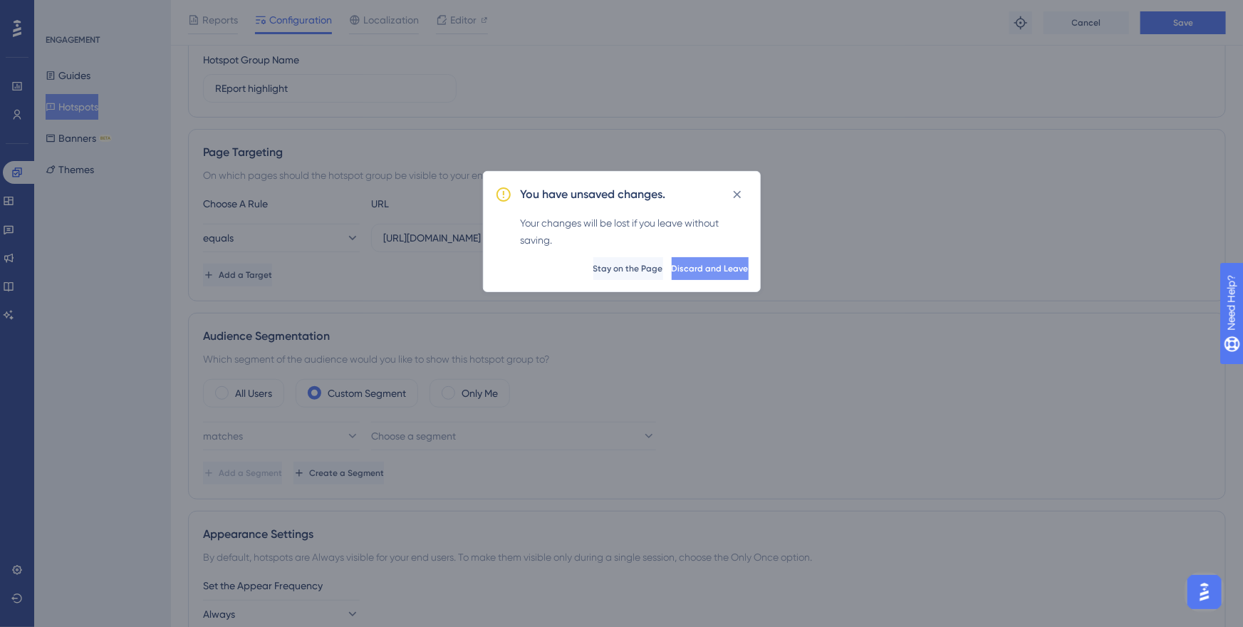  What do you see at coordinates (21, 21) in the screenshot?
I see `img: launcher-image-alternative-text` at bounding box center [21, 21].